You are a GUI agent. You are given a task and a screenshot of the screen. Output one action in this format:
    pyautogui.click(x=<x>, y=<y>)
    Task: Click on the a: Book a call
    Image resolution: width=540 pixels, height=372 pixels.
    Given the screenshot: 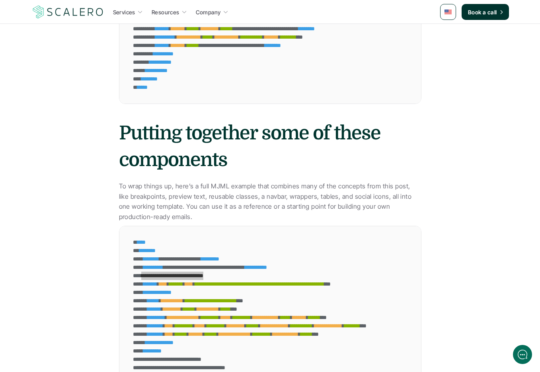 What is the action you would take?
    pyautogui.click(x=485, y=12)
    